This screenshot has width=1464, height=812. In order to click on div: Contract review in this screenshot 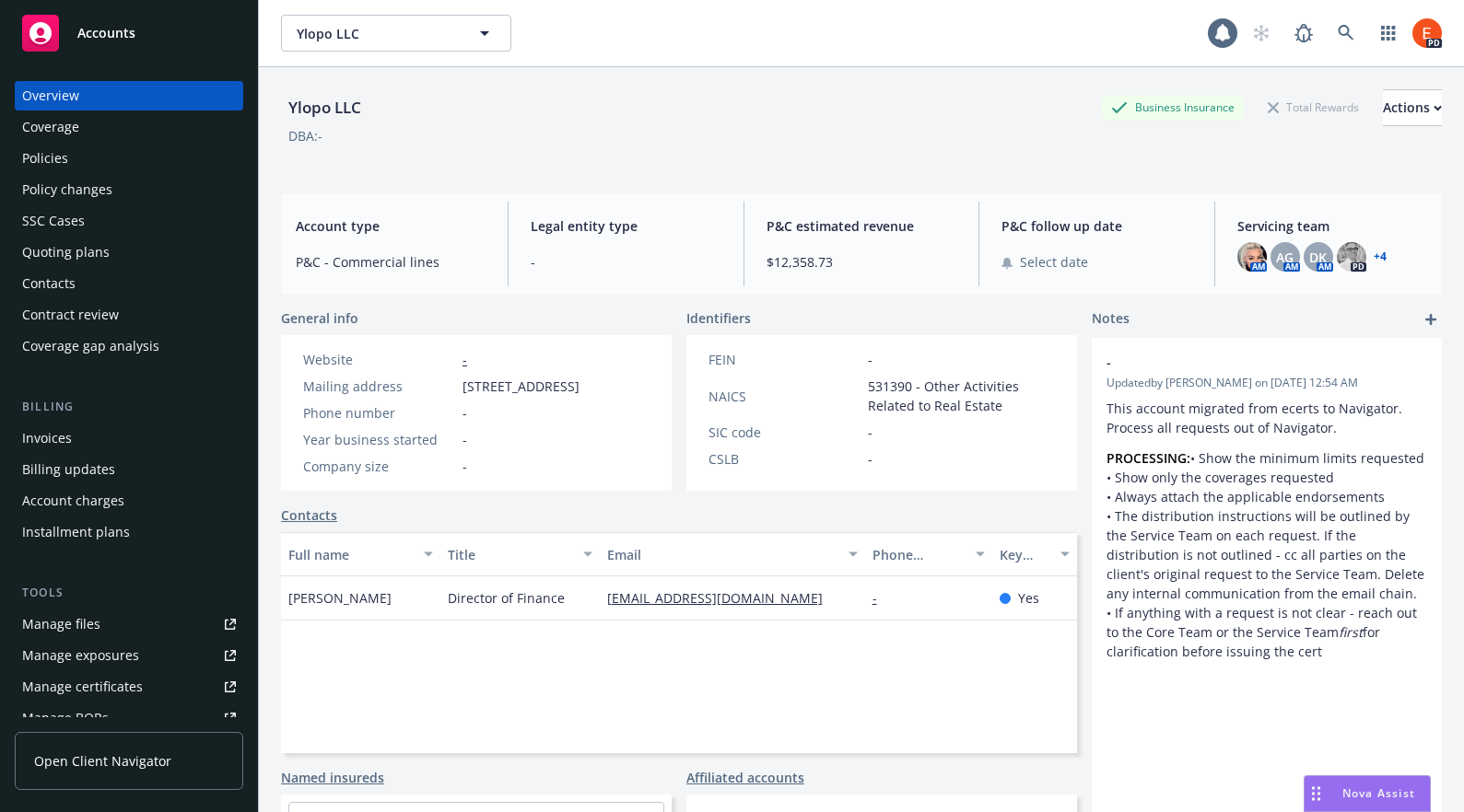, I will do `click(70, 315)`.